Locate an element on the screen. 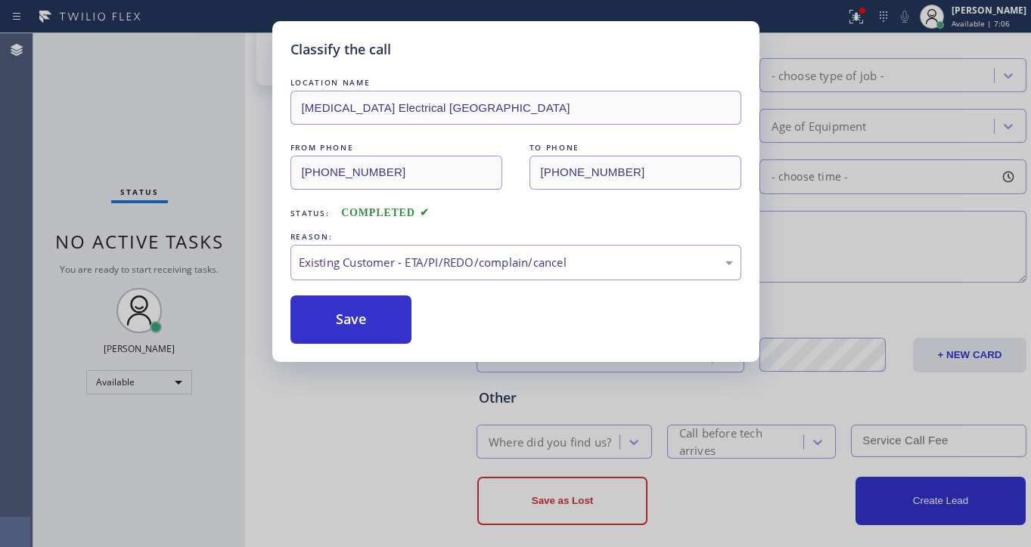 Image resolution: width=1031 pixels, height=547 pixels. span: COMPLETED is located at coordinates (385, 212).